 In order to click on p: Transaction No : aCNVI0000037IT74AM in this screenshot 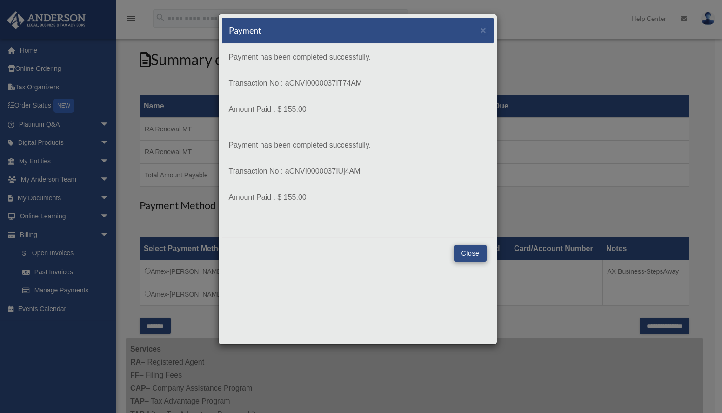, I will do `click(358, 83)`.